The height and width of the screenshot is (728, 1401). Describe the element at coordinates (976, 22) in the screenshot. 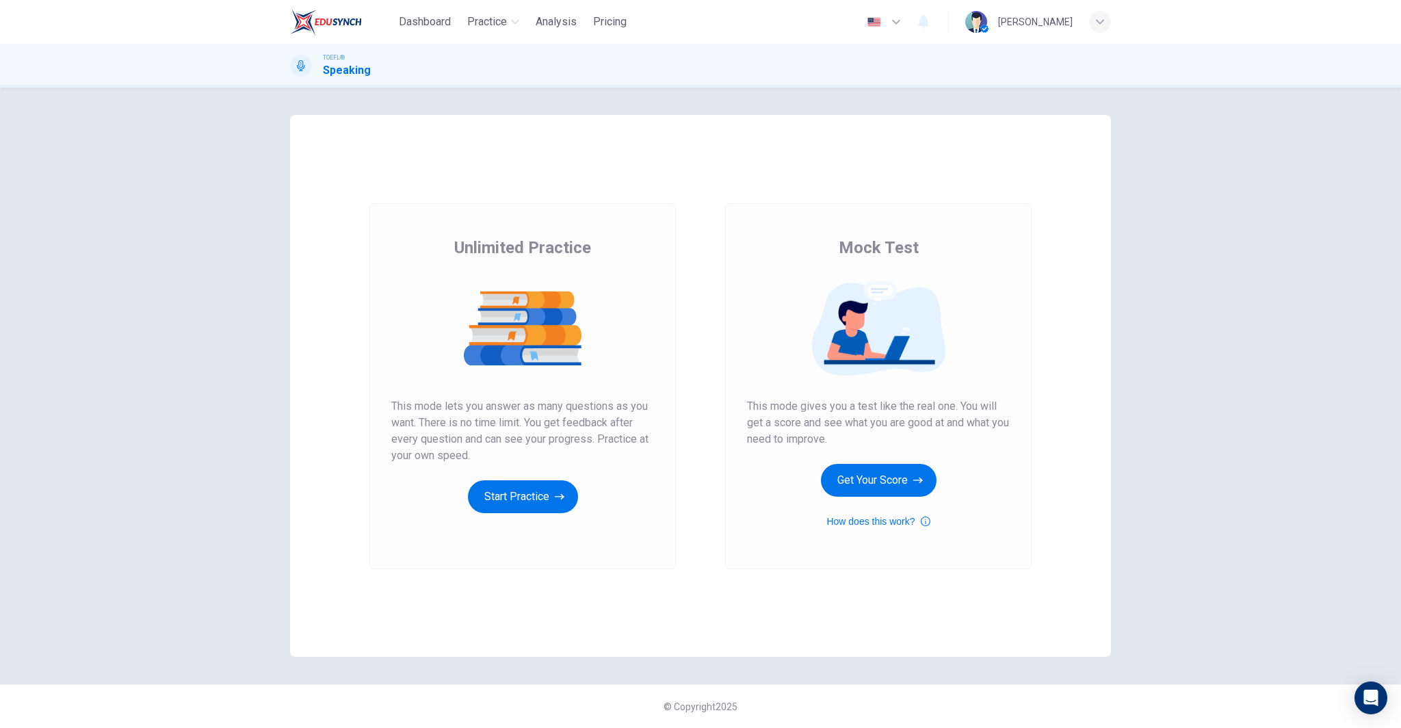

I see `img: Profile picture` at that location.